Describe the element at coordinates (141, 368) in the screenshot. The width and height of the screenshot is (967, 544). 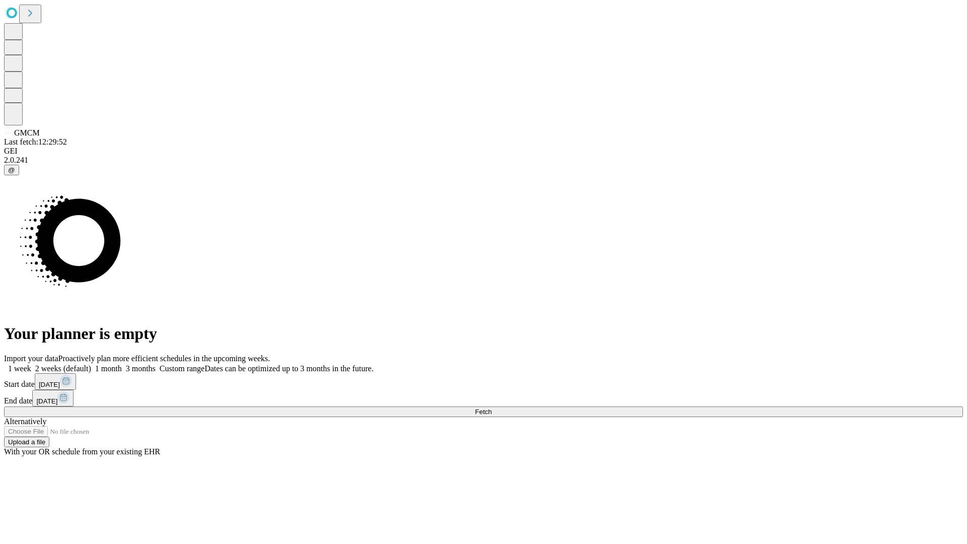
I see `span: 3 months` at that location.